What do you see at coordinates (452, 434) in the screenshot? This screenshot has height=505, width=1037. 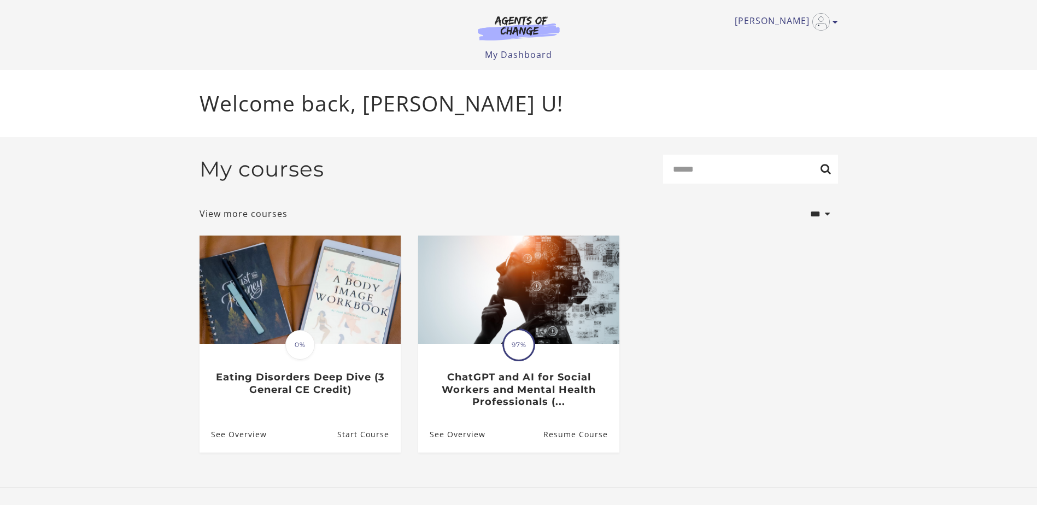 I see `a: ChatGPT and AI for Social Workers and Mental Health Professionals (...: See Overview` at bounding box center [452, 434].